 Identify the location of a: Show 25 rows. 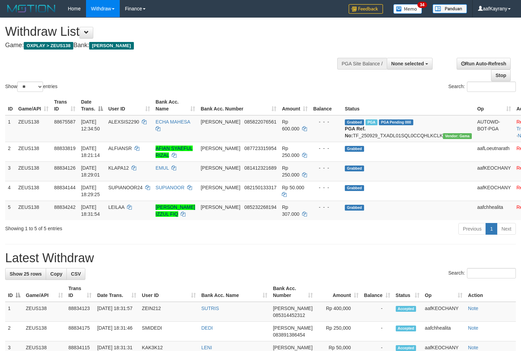
(25, 274).